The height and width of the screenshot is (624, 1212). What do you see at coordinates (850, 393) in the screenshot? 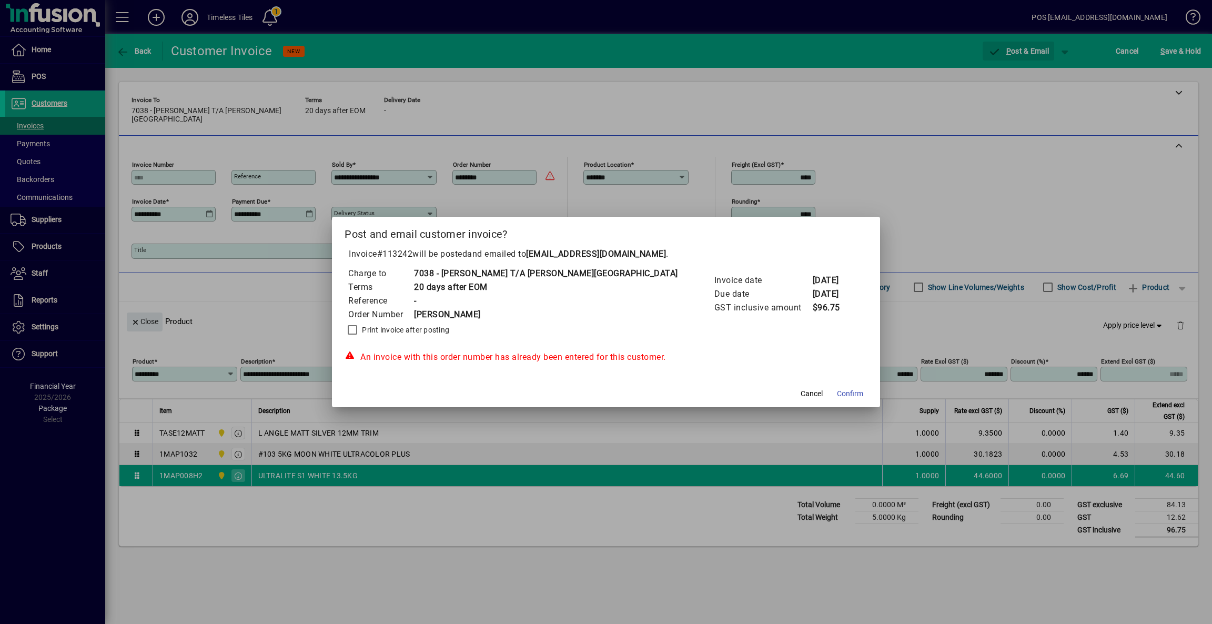
I see `span: Confirm` at bounding box center [850, 393].